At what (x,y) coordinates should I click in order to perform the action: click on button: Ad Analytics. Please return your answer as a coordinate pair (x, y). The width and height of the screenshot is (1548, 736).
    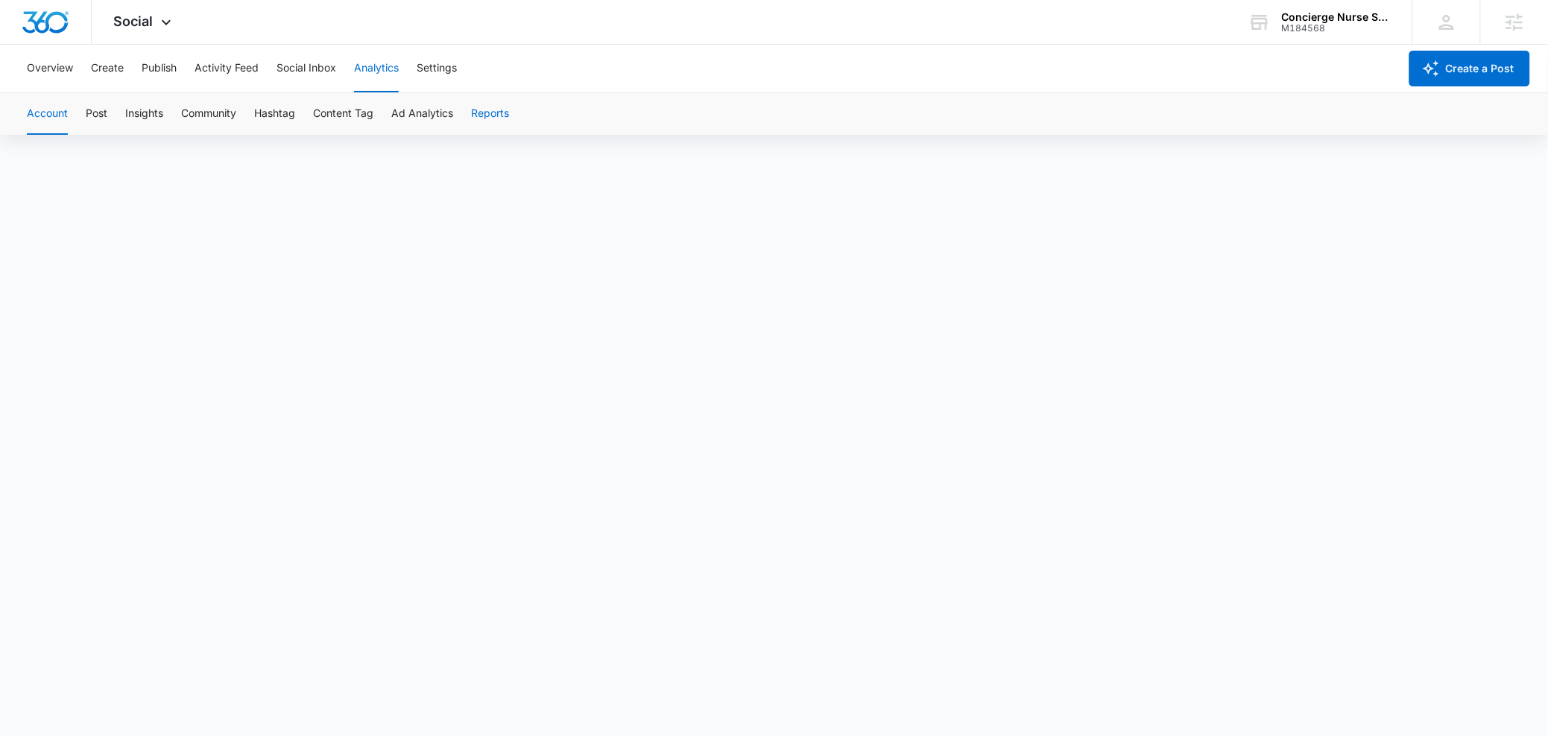
    Looking at the image, I should click on (422, 114).